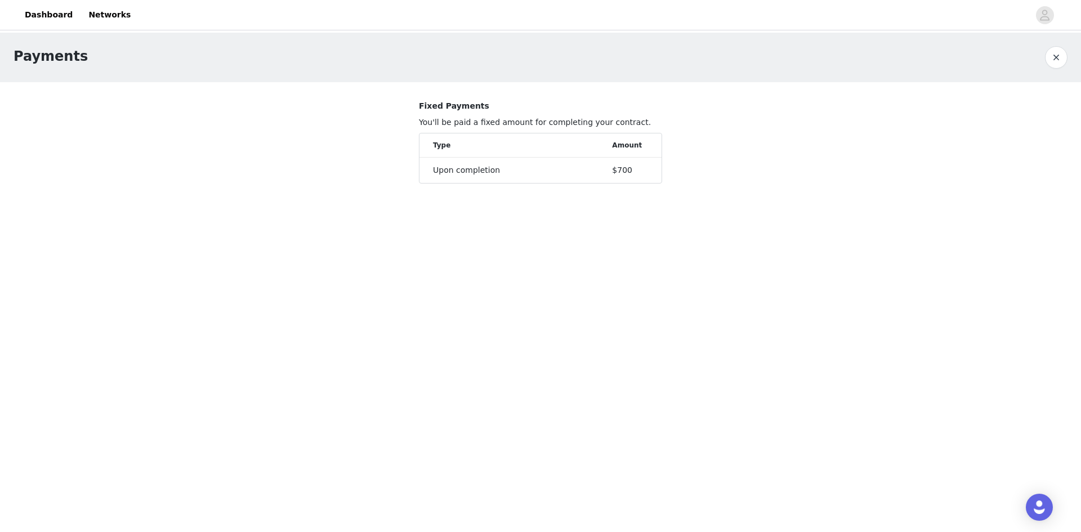  What do you see at coordinates (522, 170) in the screenshot?
I see `div: Upon completion` at bounding box center [522, 170].